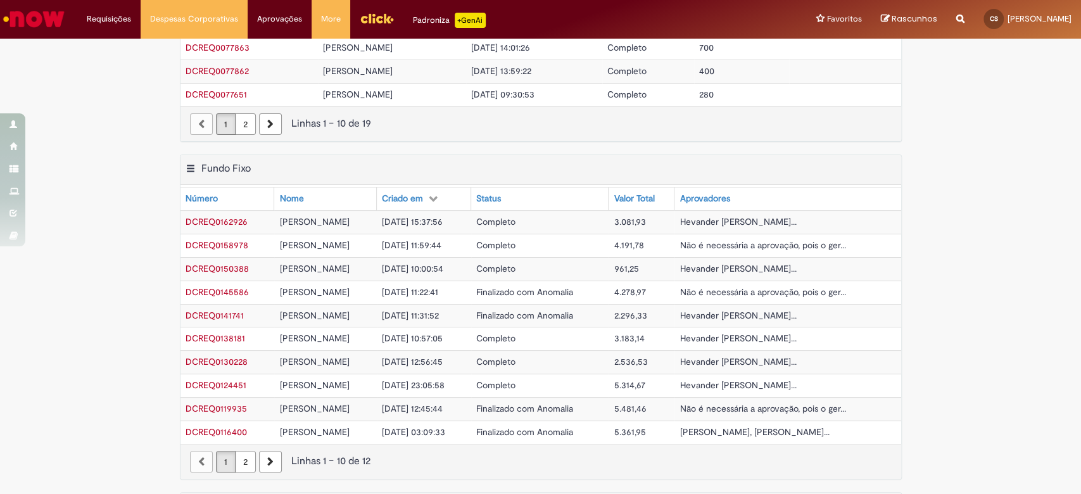  I want to click on span: DCREQ0116400, so click(216, 432).